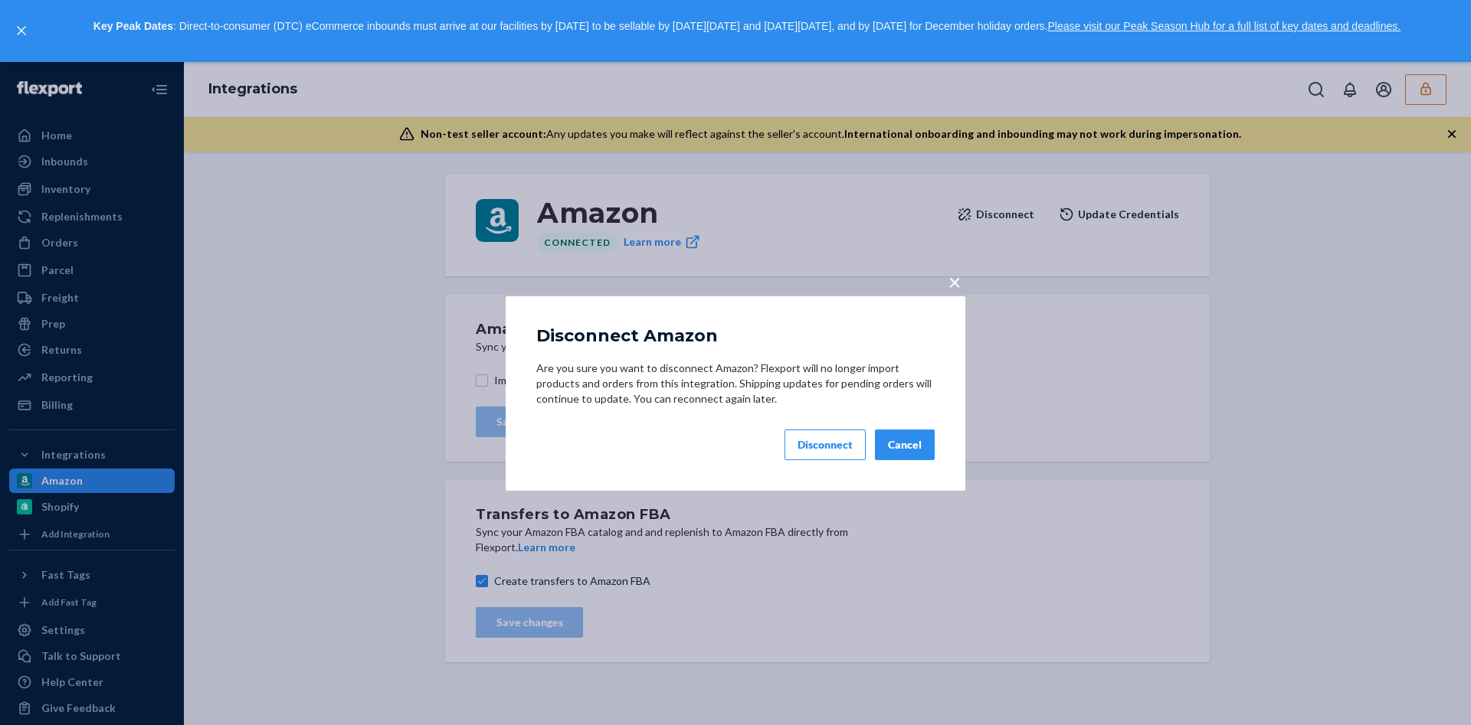  What do you see at coordinates (133, 26) in the screenshot?
I see `strong: Key Peak Dates` at bounding box center [133, 26].